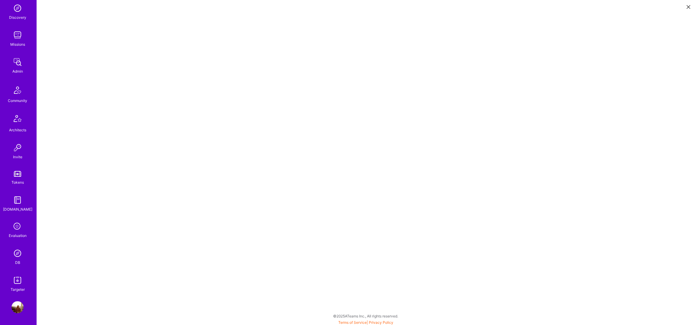 Image resolution: width=695 pixels, height=325 pixels. Describe the element at coordinates (18, 130) in the screenshot. I see `div: Architects` at that location.